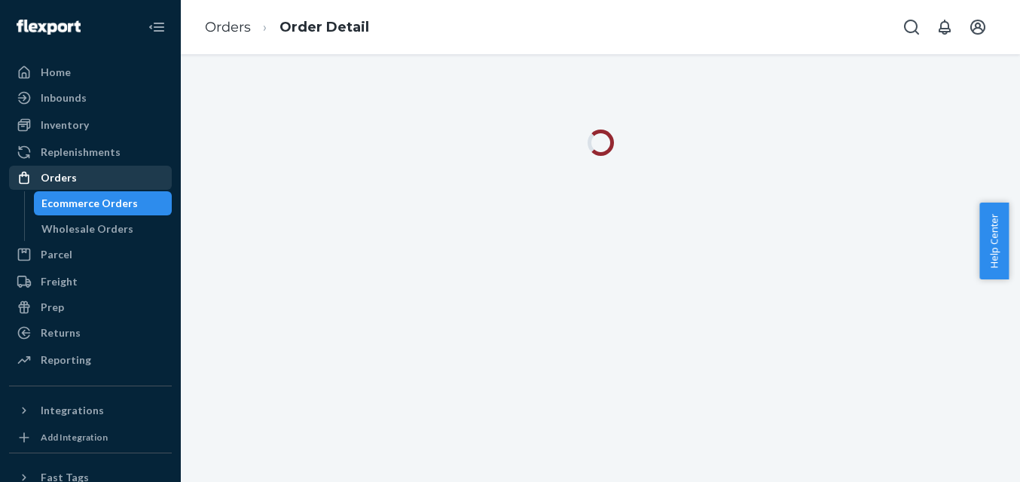 The width and height of the screenshot is (1020, 482). Describe the element at coordinates (90, 72) in the screenshot. I see `a: Home` at that location.